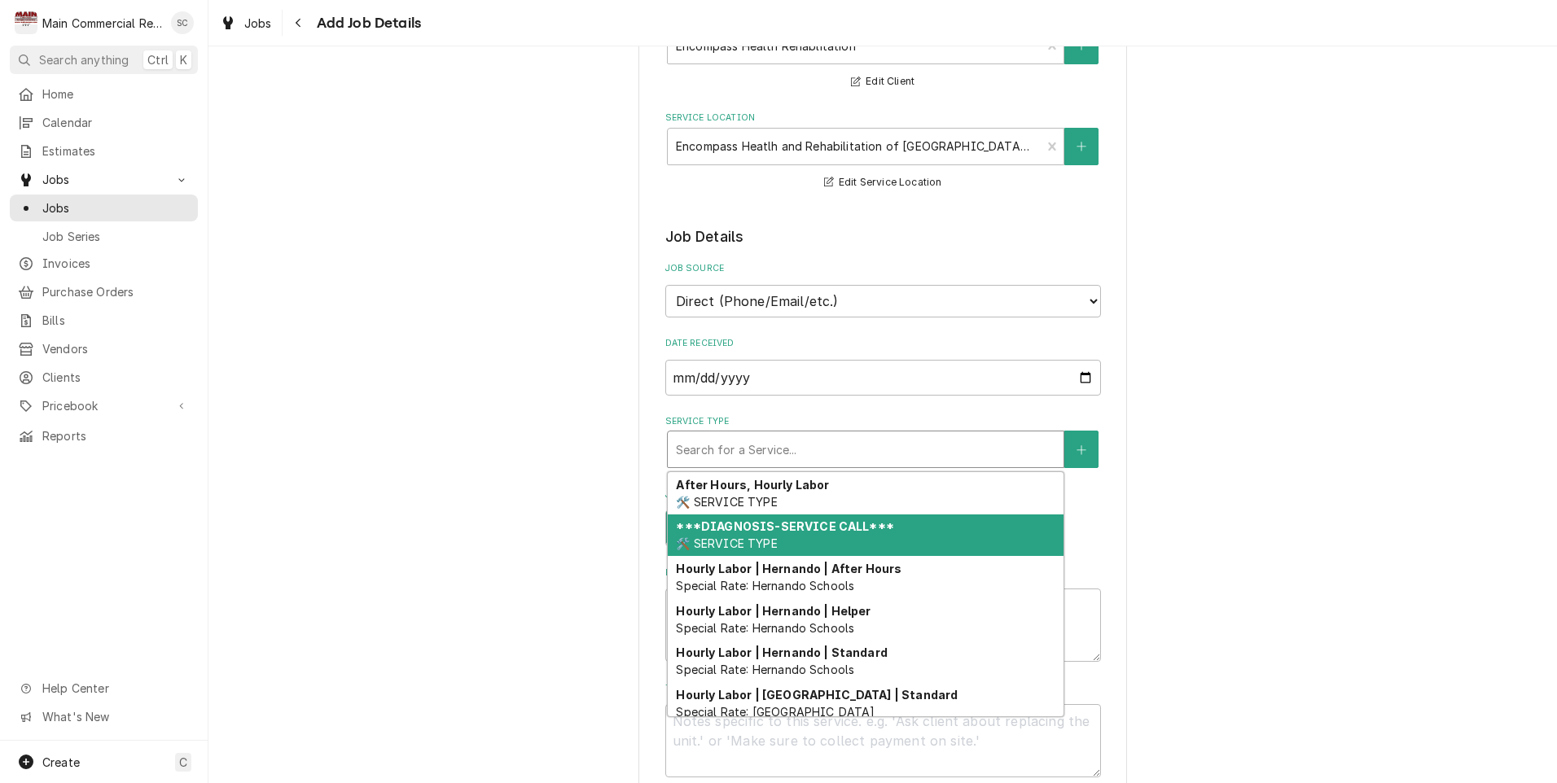 This screenshot has height=783, width=1557. I want to click on span: Calendar, so click(116, 122).